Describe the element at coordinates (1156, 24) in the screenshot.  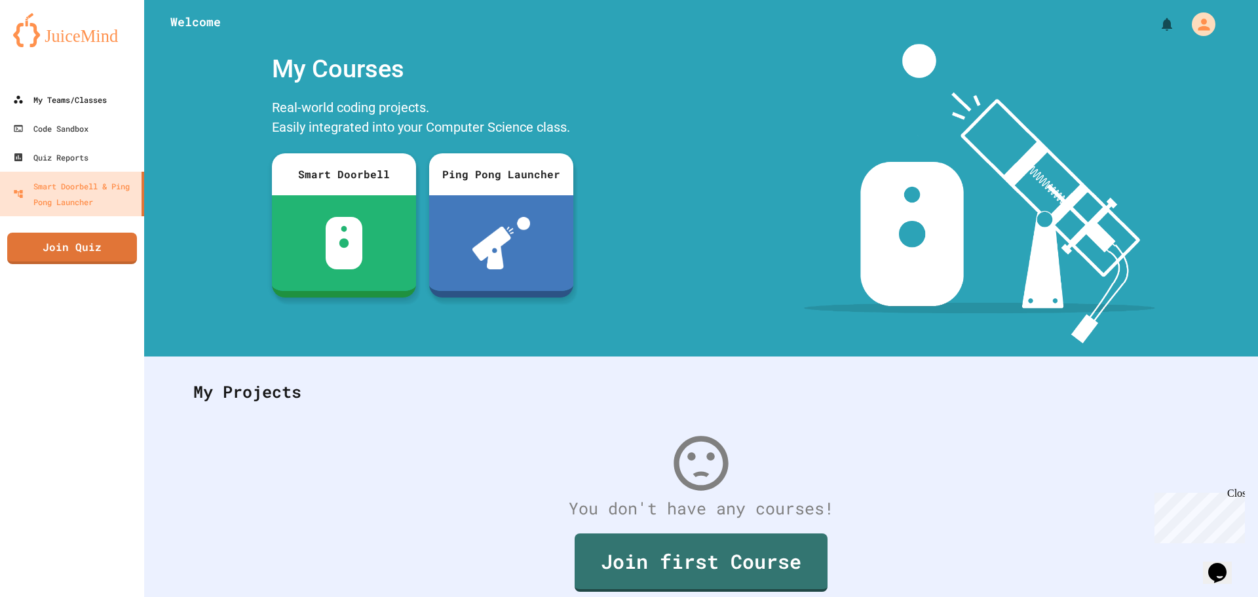
I see `div: My Notifications` at that location.